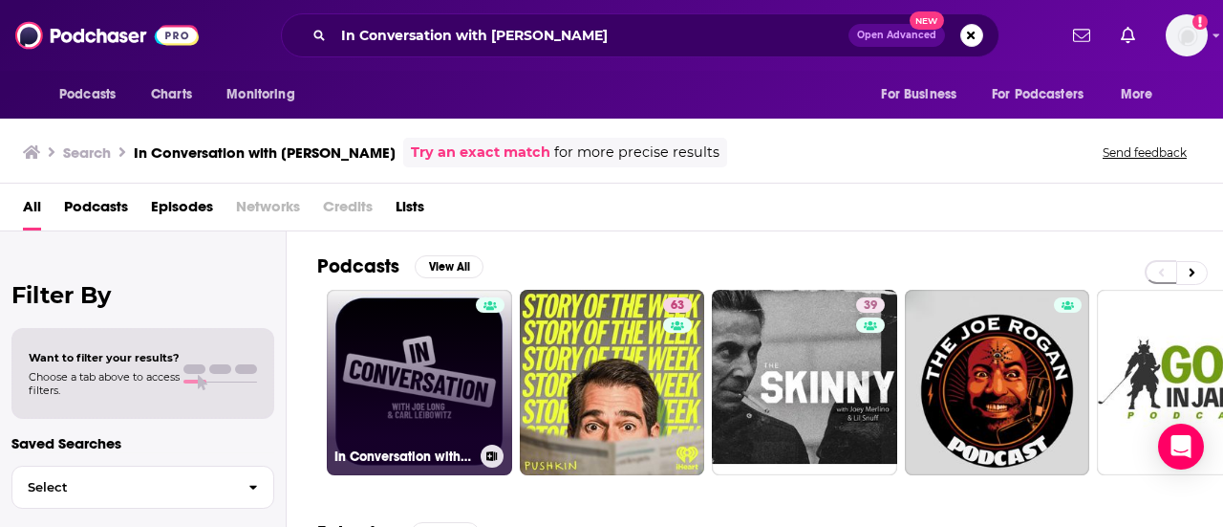 This screenshot has width=1223, height=527. I want to click on span: Want to filter your results?, so click(104, 357).